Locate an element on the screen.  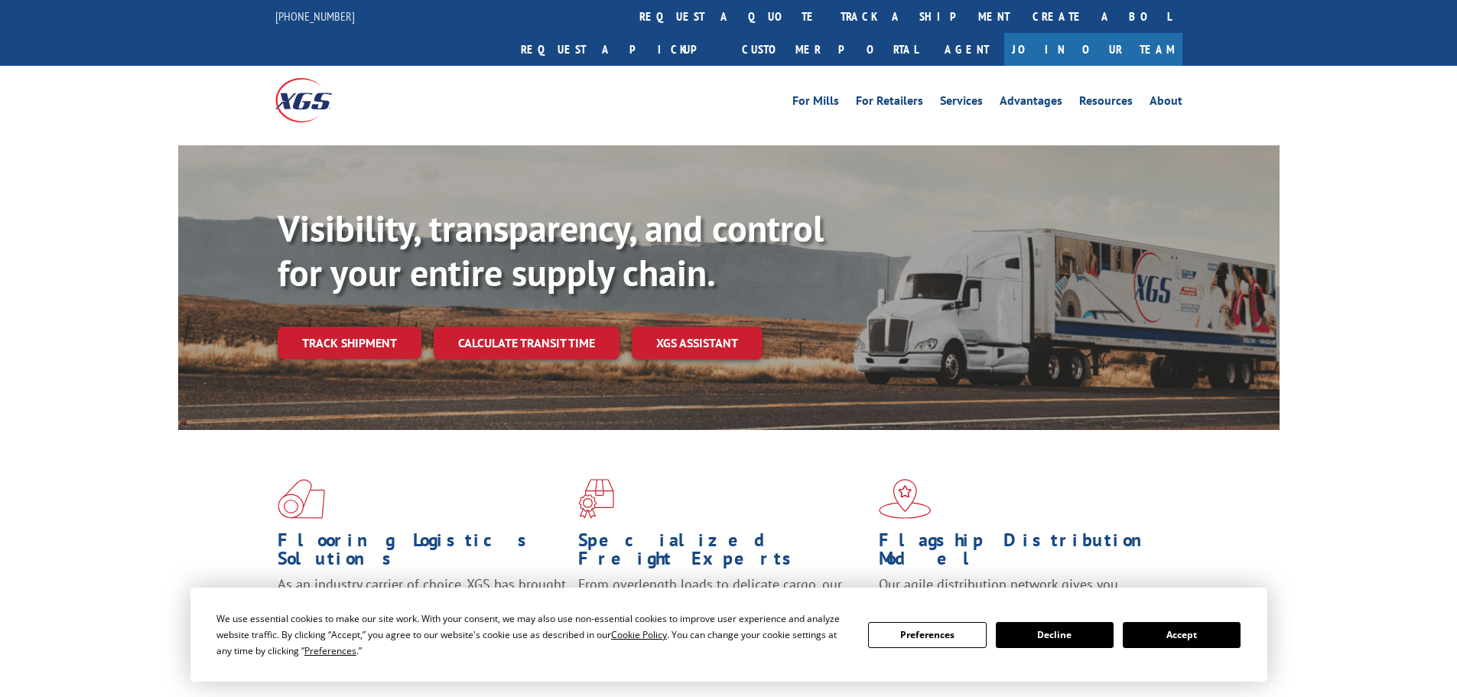
a: Customer Portal is located at coordinates (830, 49).